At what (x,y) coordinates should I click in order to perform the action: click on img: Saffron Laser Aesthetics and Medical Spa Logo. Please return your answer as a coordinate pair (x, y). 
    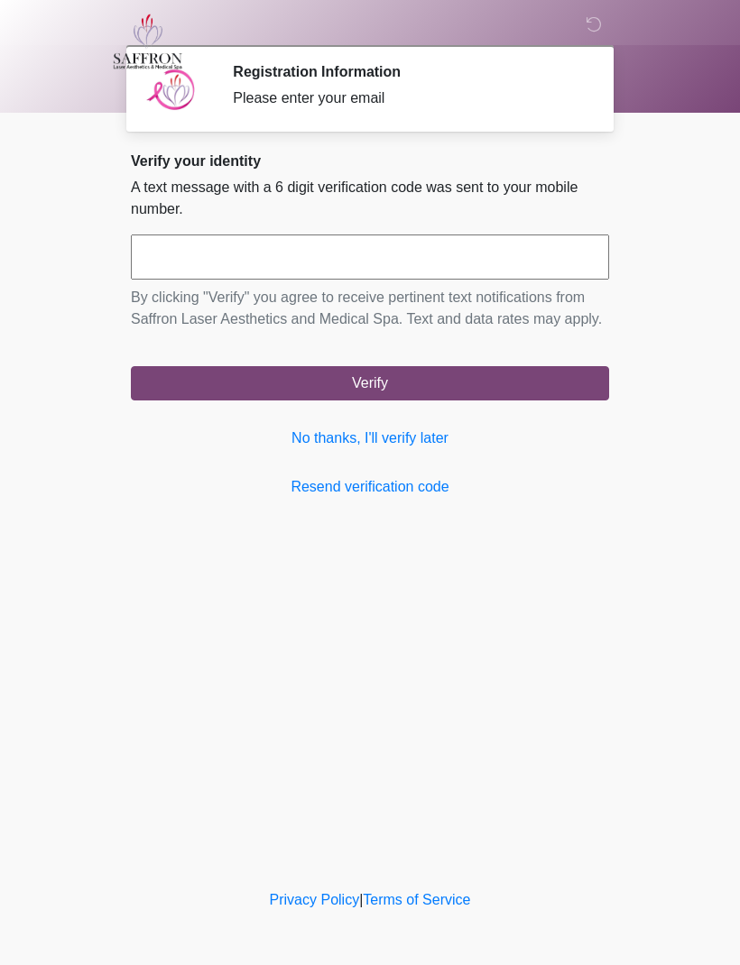
    Looking at the image, I should click on (148, 41).